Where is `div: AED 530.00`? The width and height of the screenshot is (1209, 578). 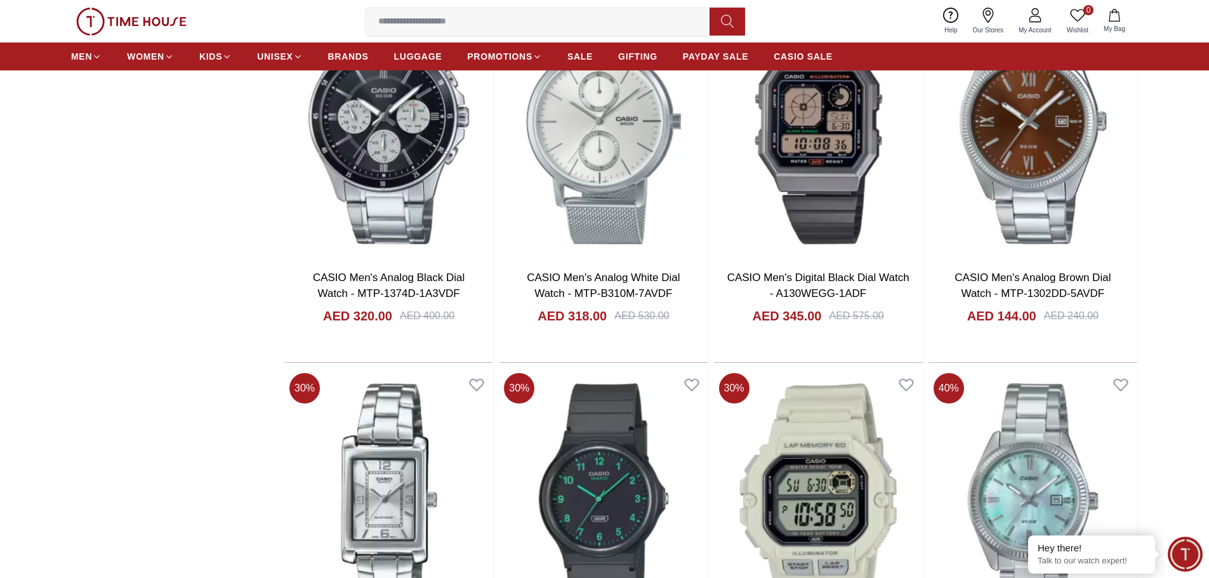 div: AED 530.00 is located at coordinates (642, 316).